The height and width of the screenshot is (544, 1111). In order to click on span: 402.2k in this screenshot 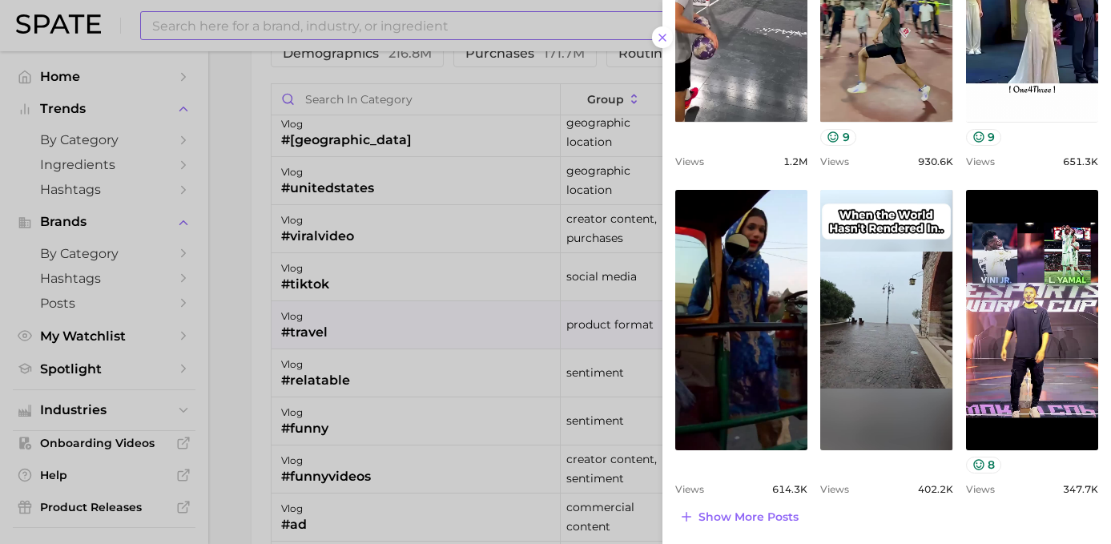, I will do `click(936, 489)`.